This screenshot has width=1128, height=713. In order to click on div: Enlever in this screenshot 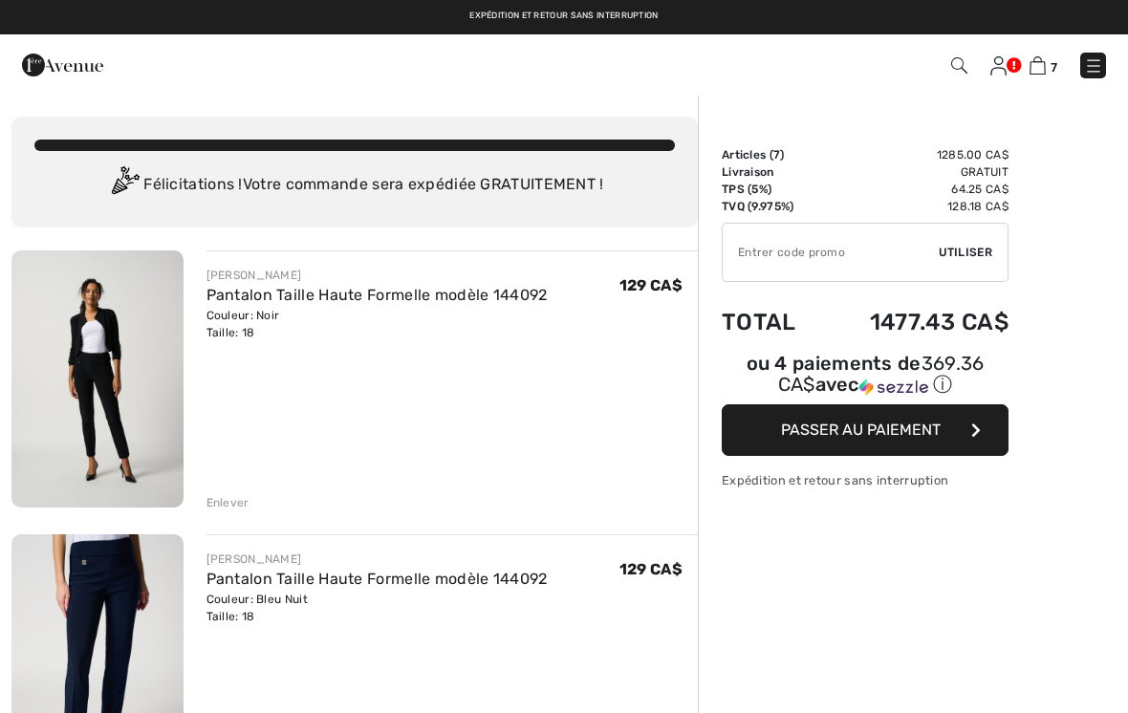, I will do `click(227, 503)`.